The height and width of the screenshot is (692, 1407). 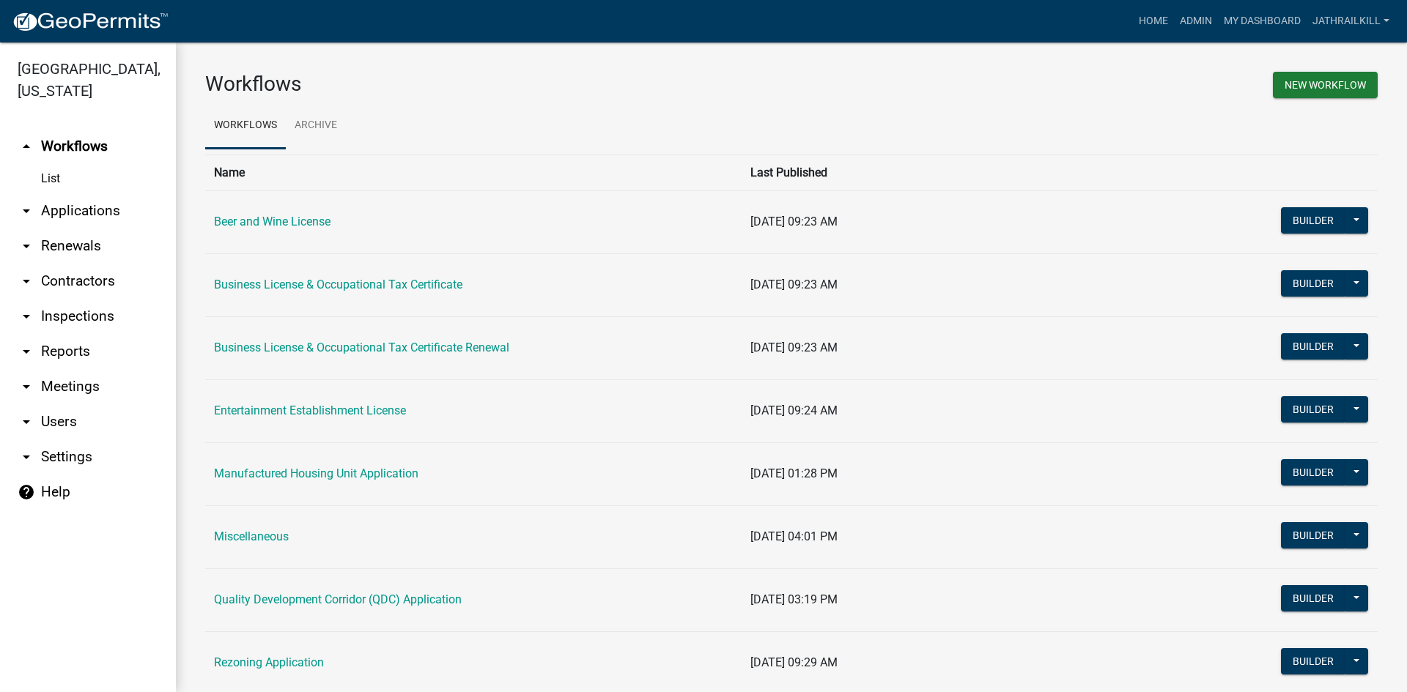 I want to click on a: Business License & Occupational Tax Certificate Renewal, so click(x=361, y=347).